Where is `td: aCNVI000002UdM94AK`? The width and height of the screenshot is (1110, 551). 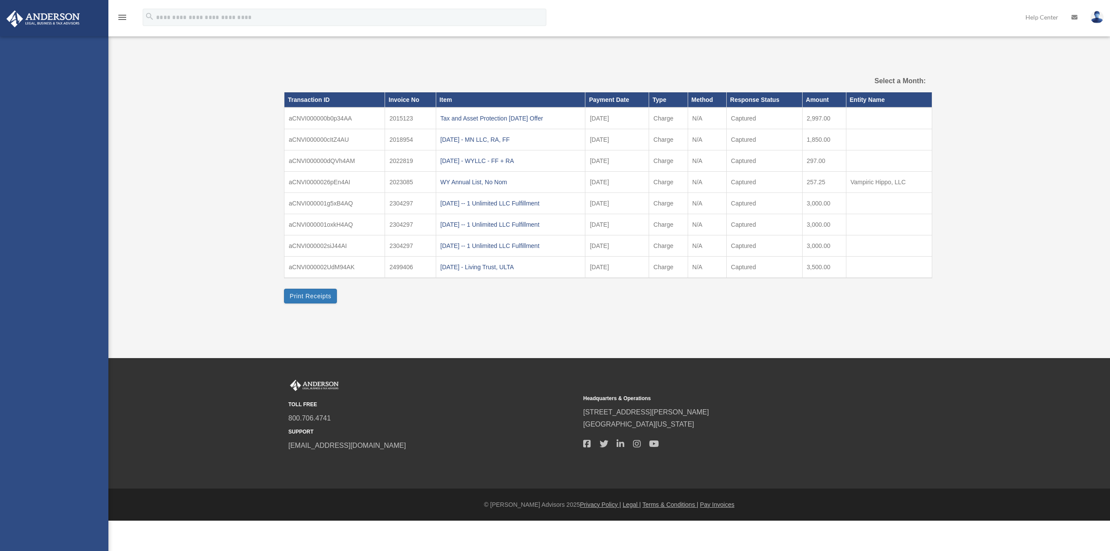 td: aCNVI000002UdM94AK is located at coordinates (335, 267).